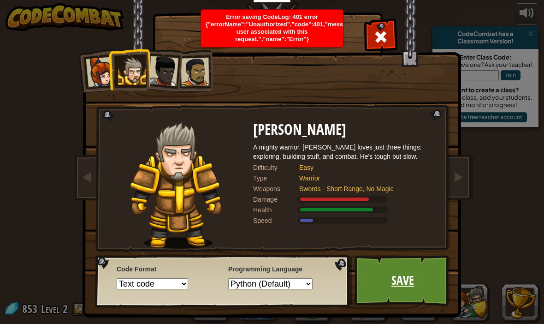 This screenshot has height=324, width=544. I want to click on span: Code Format, so click(167, 269).